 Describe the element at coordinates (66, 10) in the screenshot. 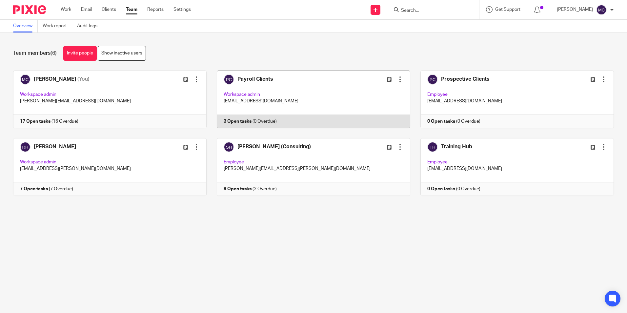

I see `a: Work` at that location.